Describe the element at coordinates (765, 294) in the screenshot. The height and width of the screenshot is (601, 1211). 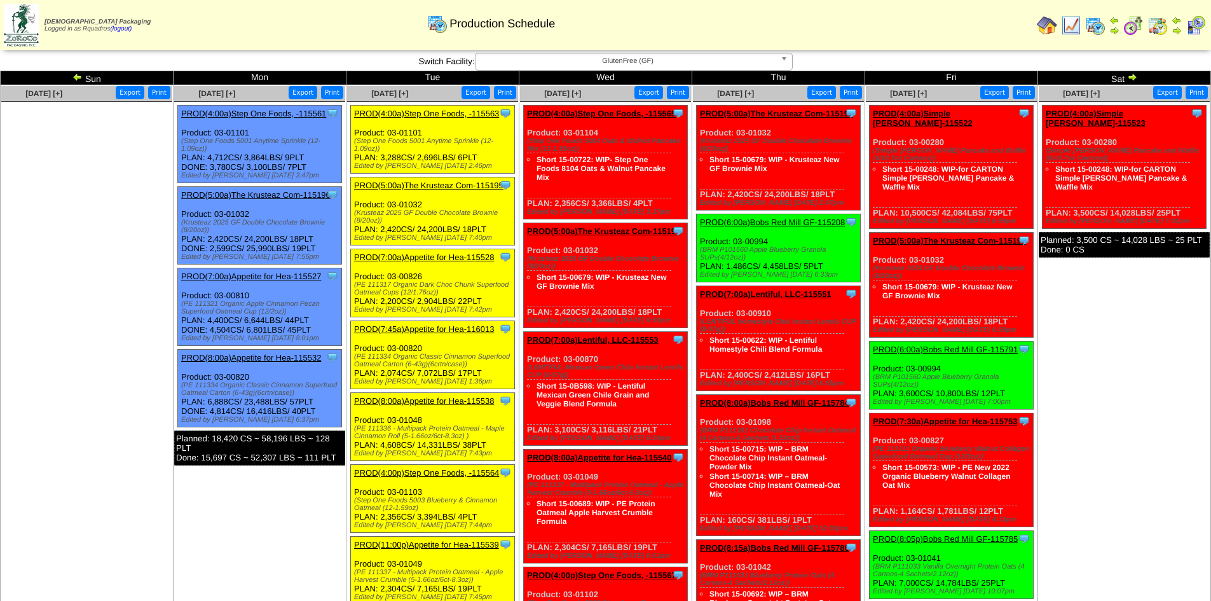
I see `a: PROD(7:00a)Lentiful, LLC-115551` at that location.